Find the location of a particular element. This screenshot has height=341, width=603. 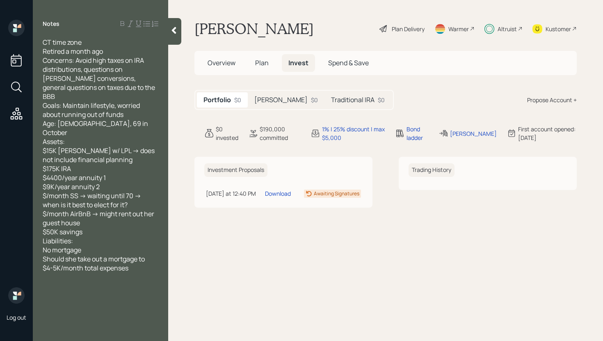

div: Propose Account + is located at coordinates (551, 100).